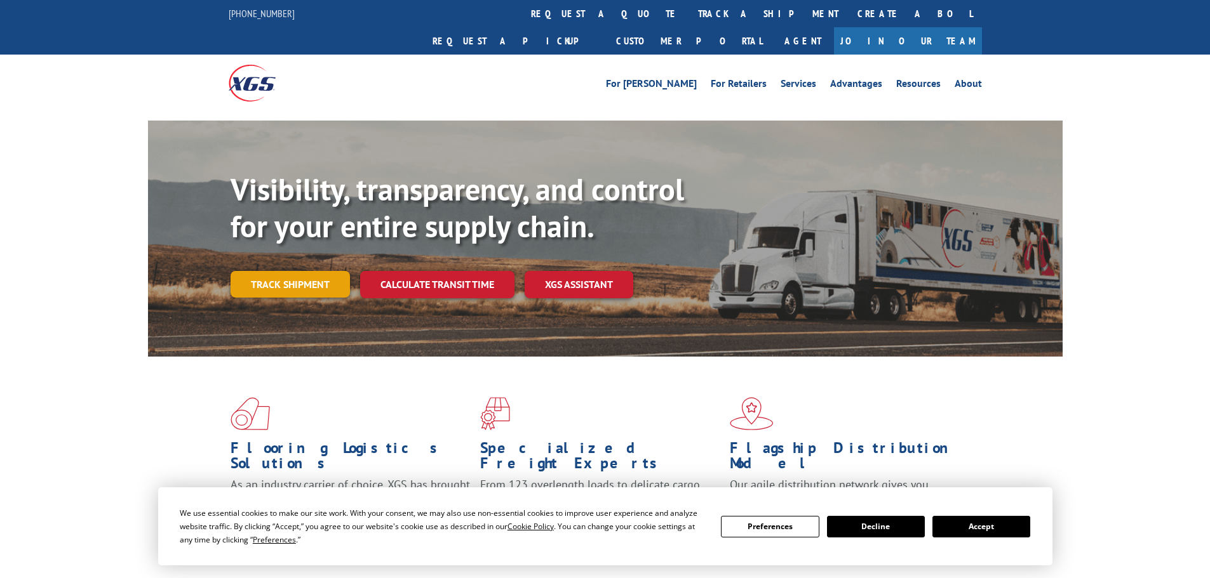 The height and width of the screenshot is (578, 1210). What do you see at coordinates (495, 414) in the screenshot?
I see `img: xgs-icon-focused-on-flooring-red` at bounding box center [495, 414].